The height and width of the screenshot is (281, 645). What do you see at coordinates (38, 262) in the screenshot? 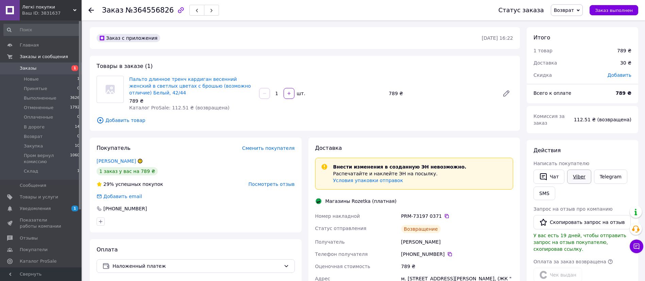
I see `span: Каталог ProSale` at bounding box center [38, 262].